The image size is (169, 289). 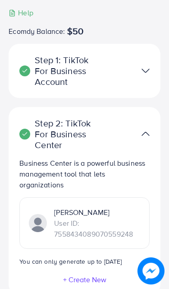 What do you see at coordinates (61, 71) in the screenshot?
I see `p: Step 1: TikTok For Business Account` at bounding box center [61, 71].